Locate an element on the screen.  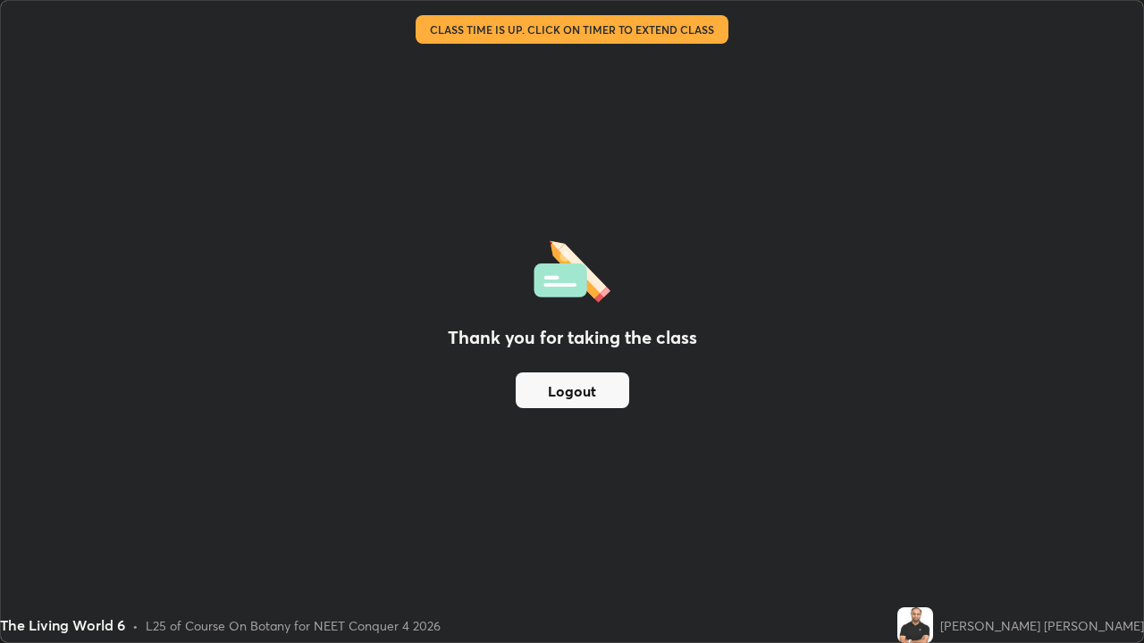
h2: Thank you for taking the class is located at coordinates (572, 338).